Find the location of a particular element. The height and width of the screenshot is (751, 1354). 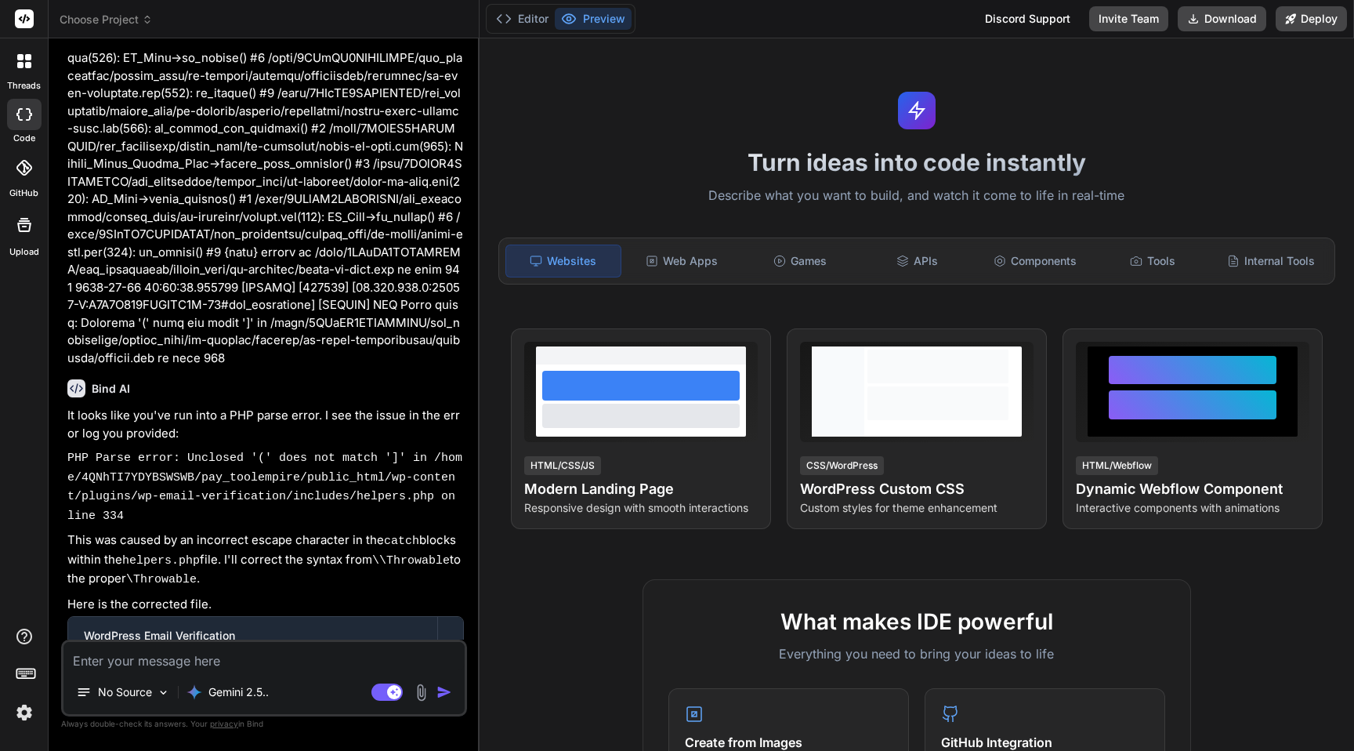

p: Always double-check its answers. Your in Bind is located at coordinates (264, 723).